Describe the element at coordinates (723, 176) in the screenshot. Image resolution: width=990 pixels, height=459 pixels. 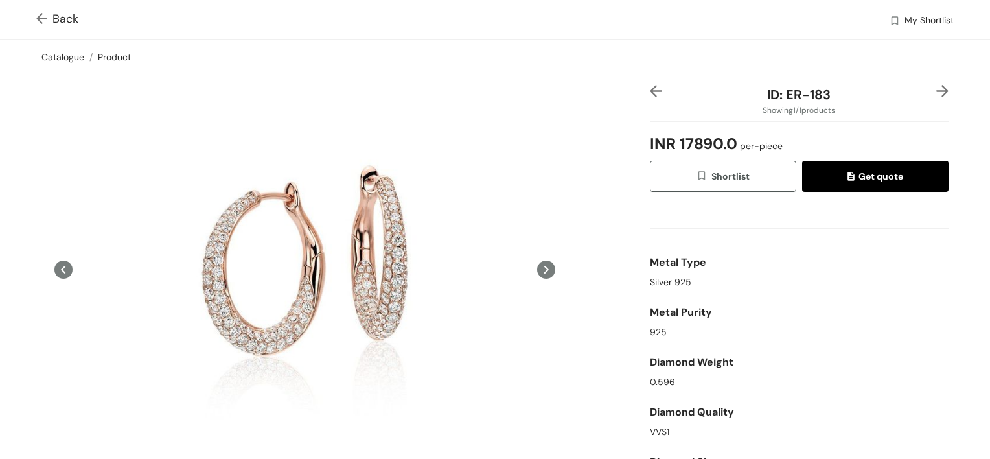
I see `span: Shortlist` at that location.